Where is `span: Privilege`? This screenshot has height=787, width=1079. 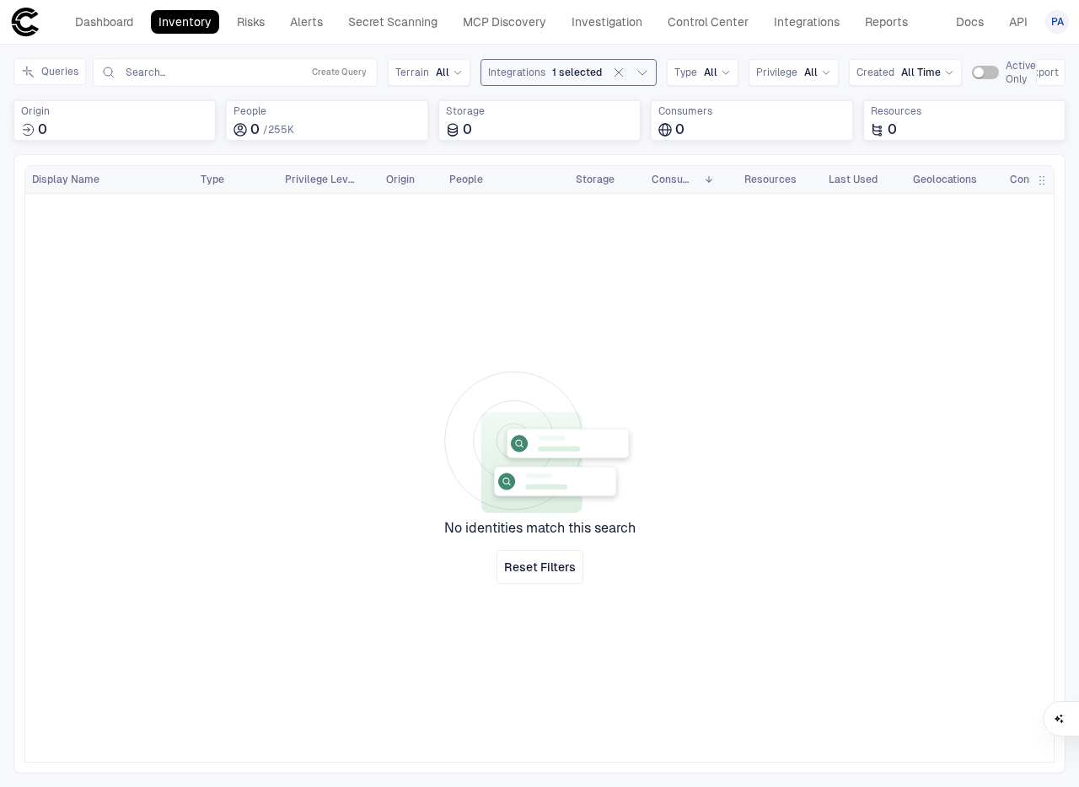
span: Privilege is located at coordinates (776, 72).